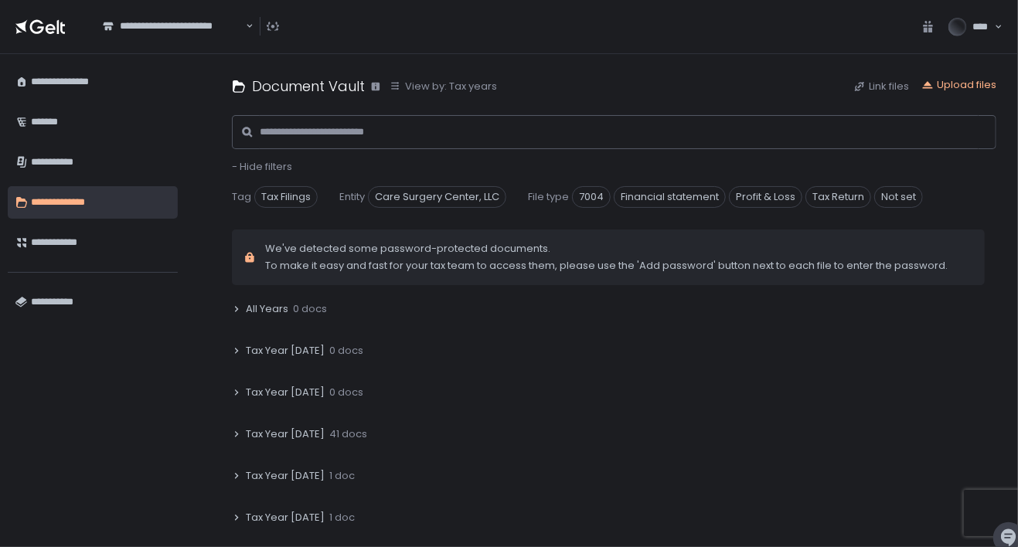 This screenshot has height=547, width=1018. Describe the element at coordinates (958, 85) in the screenshot. I see `div: Upload files` at that location.